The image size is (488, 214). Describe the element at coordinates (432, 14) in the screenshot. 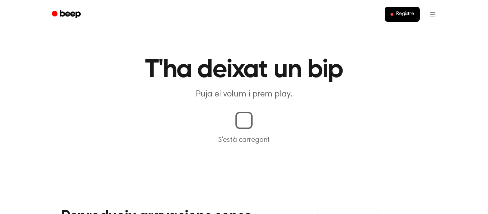

I see `button: Obre el menú` at that location.